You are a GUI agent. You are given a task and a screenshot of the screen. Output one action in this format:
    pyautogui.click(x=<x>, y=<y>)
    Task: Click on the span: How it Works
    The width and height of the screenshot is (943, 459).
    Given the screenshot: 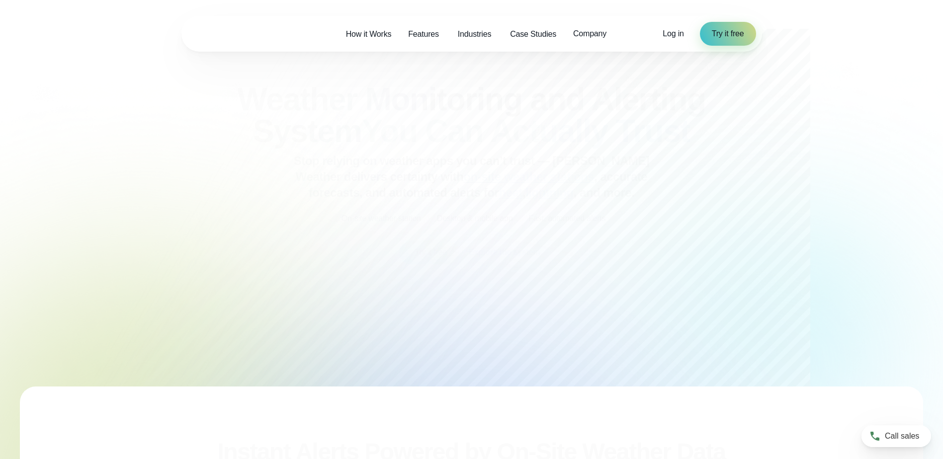 What is the action you would take?
    pyautogui.click(x=369, y=34)
    